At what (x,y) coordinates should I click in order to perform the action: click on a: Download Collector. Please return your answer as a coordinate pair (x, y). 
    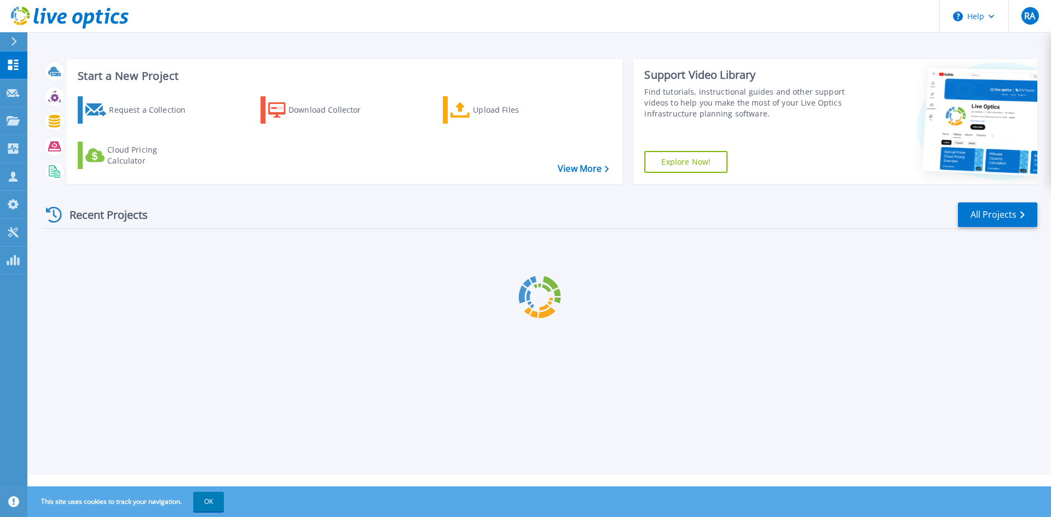
    Looking at the image, I should click on (321, 110).